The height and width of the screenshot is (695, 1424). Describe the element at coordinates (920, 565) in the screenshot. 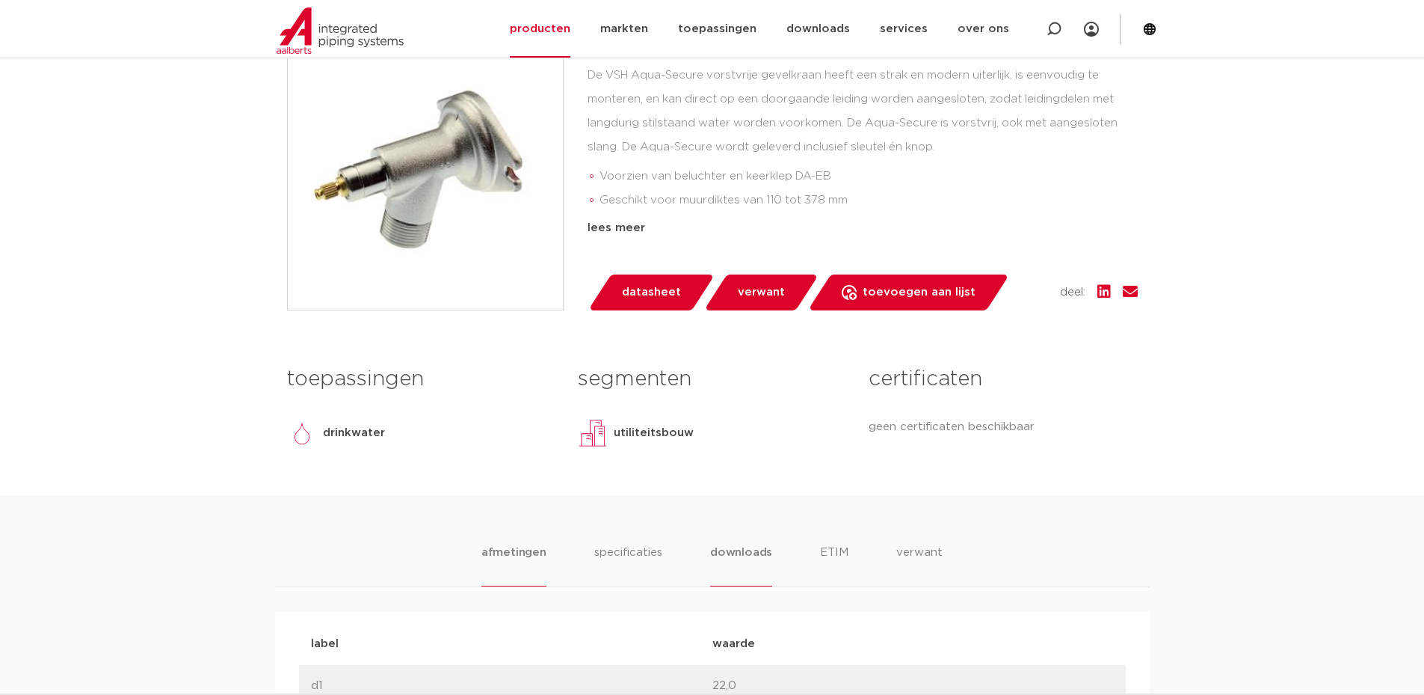

I see `li: verwant` at that location.